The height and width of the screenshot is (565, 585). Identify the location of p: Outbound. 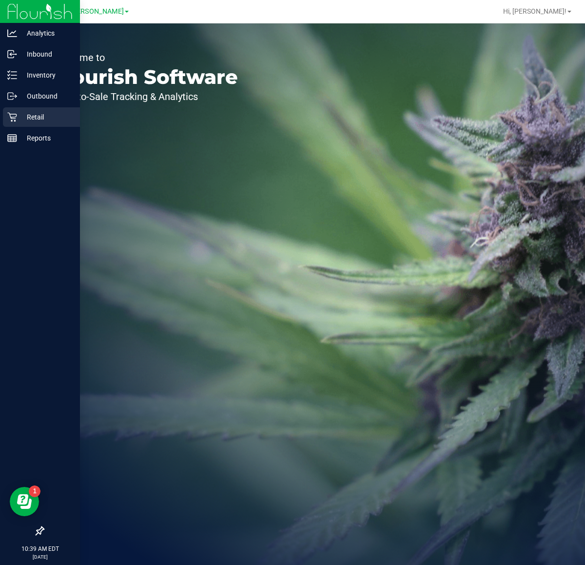
(46, 96).